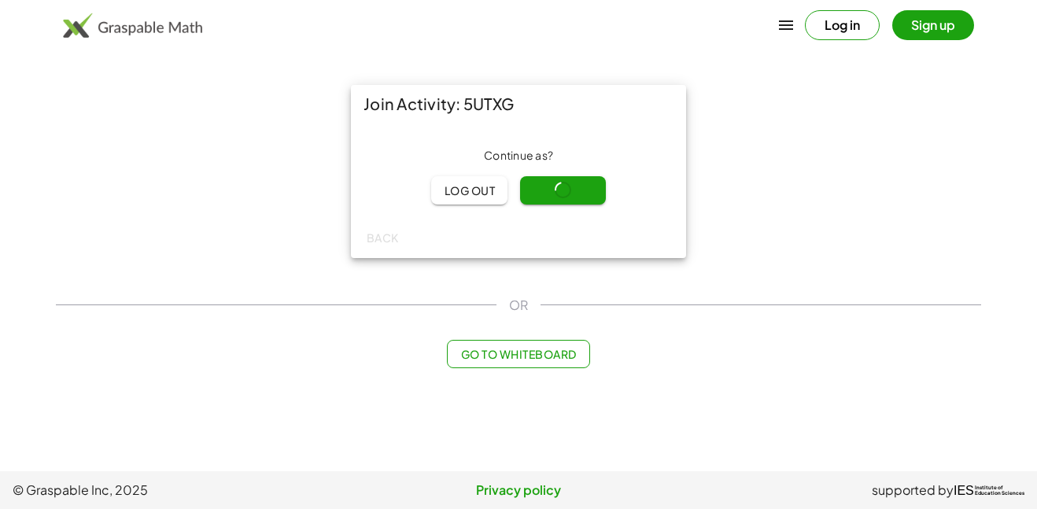 The height and width of the screenshot is (509, 1037). What do you see at coordinates (964, 490) in the screenshot?
I see `span: IES` at bounding box center [964, 490].